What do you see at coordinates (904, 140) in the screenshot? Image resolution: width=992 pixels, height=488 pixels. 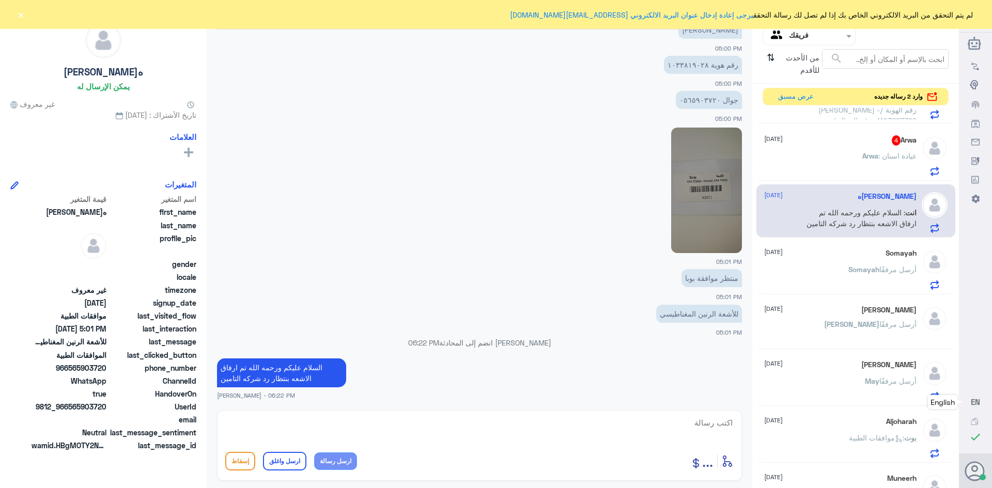 I see `h5: Arwa` at bounding box center [904, 140].